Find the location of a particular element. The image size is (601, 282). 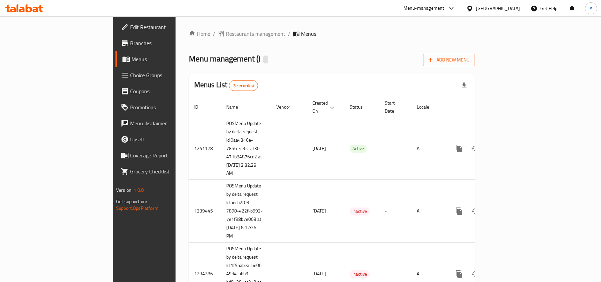

a: Coverage Report is located at coordinates (164, 155).